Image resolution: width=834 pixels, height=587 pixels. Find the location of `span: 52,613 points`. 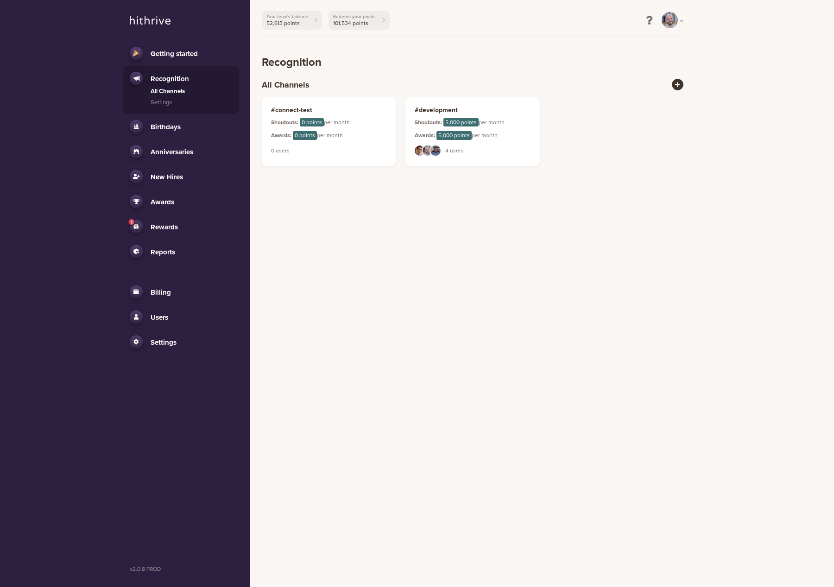

span: 52,613 points is located at coordinates (287, 23).